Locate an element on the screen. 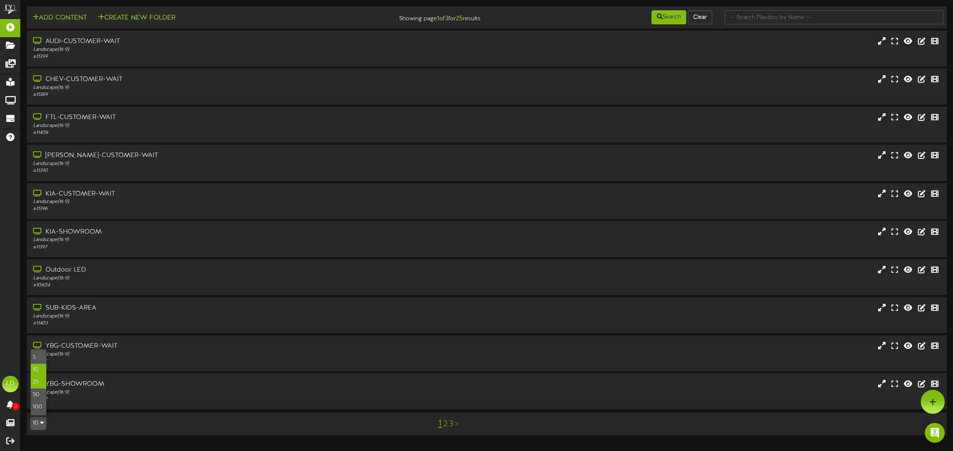 The width and height of the screenshot is (953, 451). strong: 25 is located at coordinates (459, 19).